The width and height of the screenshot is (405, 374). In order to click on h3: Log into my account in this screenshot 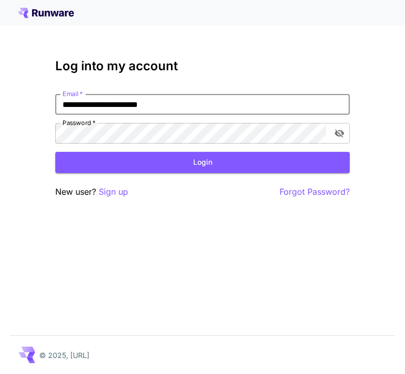, I will do `click(203, 66)`.